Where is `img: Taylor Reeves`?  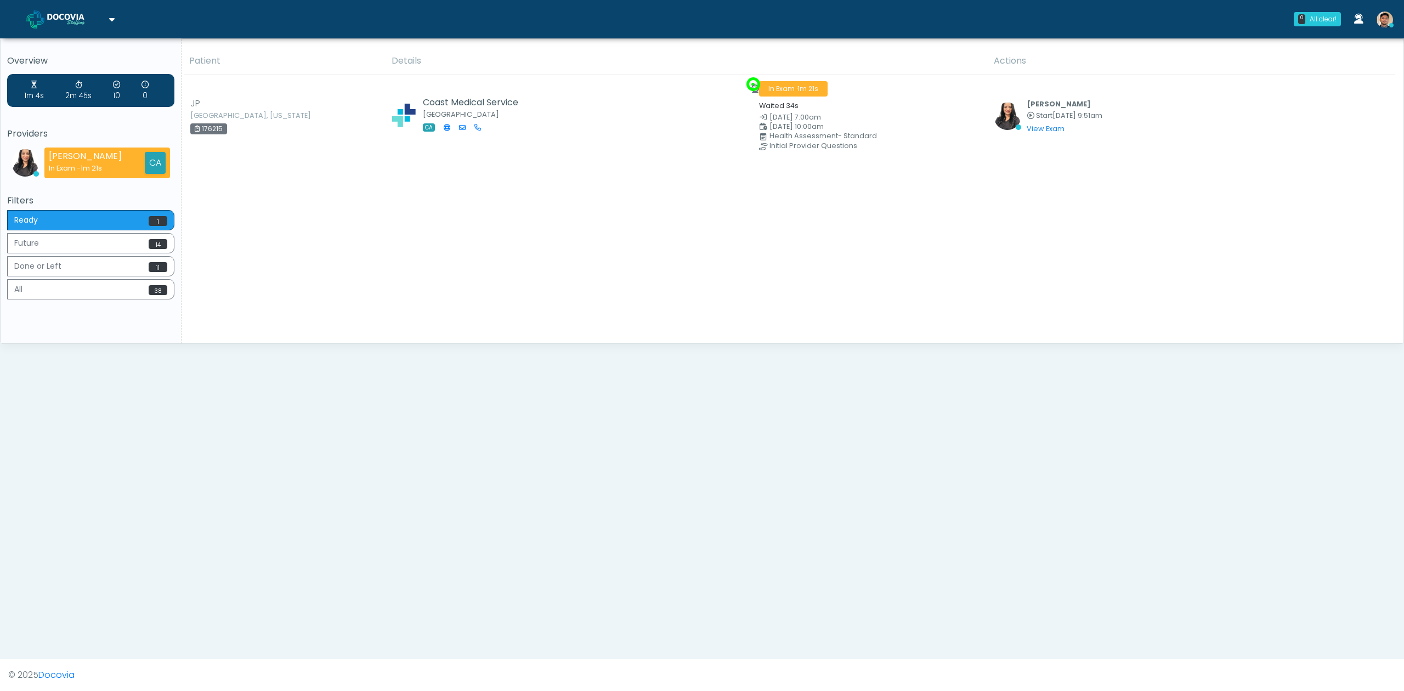 img: Taylor Reeves is located at coordinates (404, 115).